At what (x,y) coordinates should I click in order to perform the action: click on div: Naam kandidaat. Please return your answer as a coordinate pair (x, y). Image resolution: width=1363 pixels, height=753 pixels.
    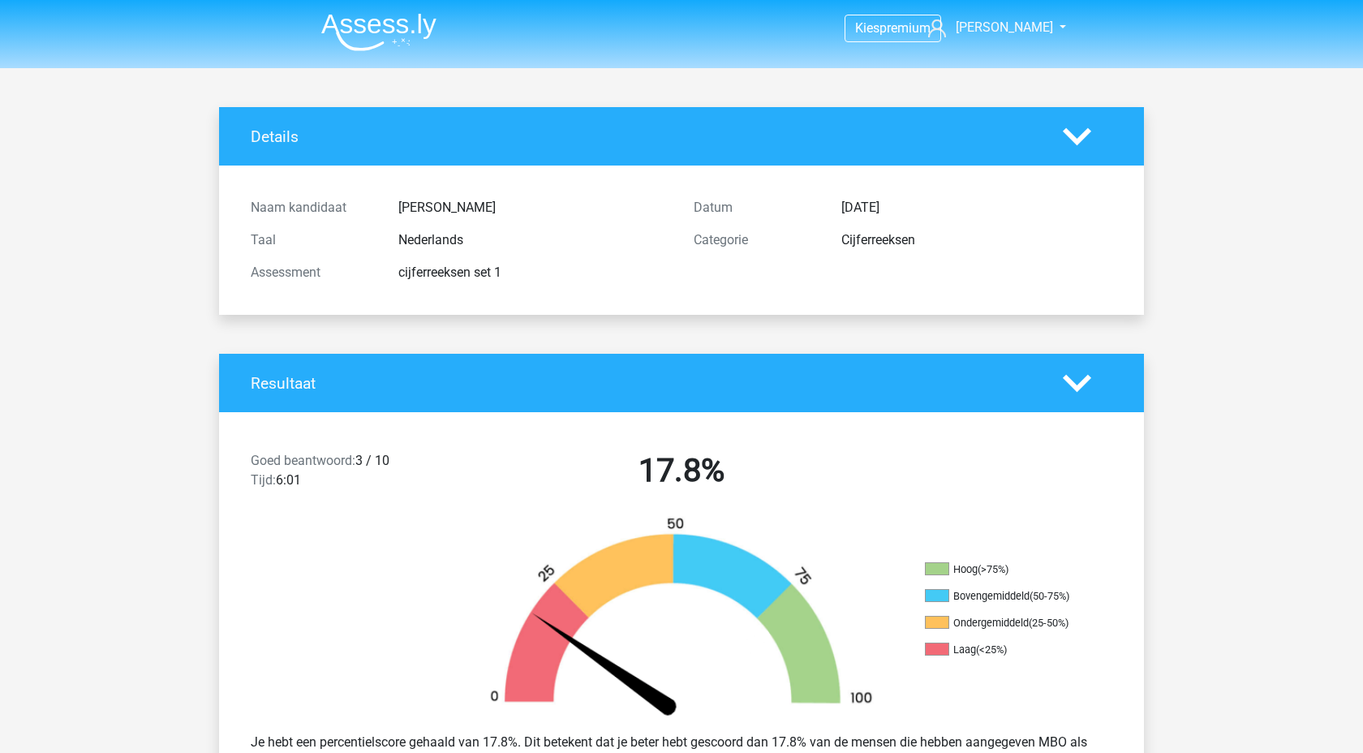
    Looking at the image, I should click on (312, 208).